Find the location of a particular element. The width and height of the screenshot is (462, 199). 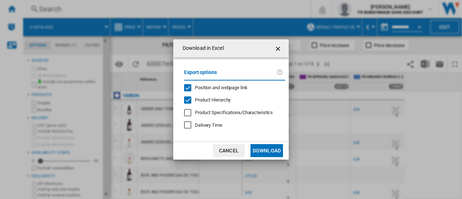

span: Product Hierarchy is located at coordinates (213, 100).